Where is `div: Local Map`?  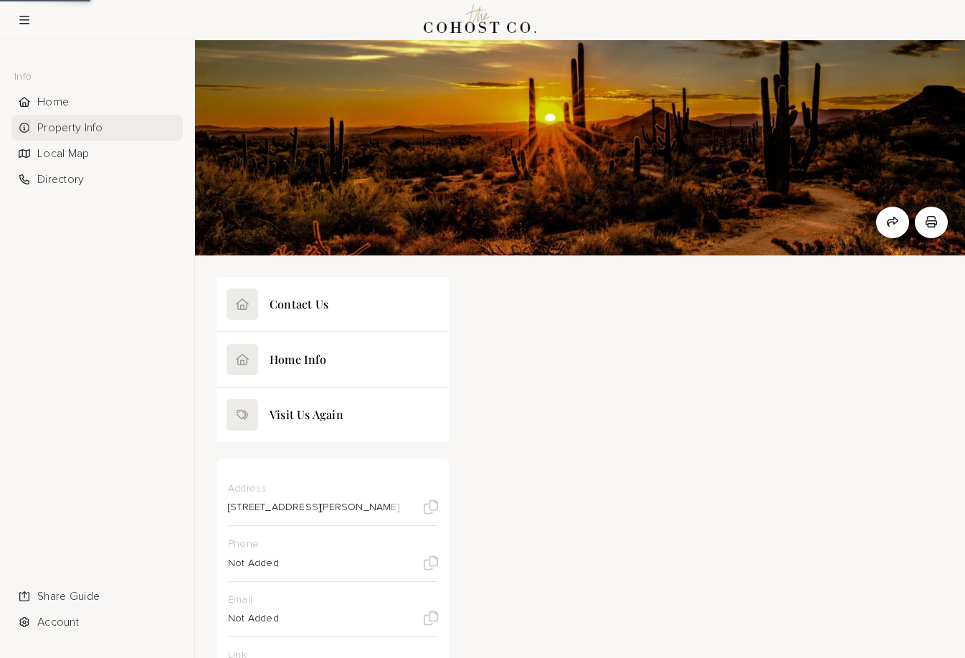 div: Local Map is located at coordinates (97, 153).